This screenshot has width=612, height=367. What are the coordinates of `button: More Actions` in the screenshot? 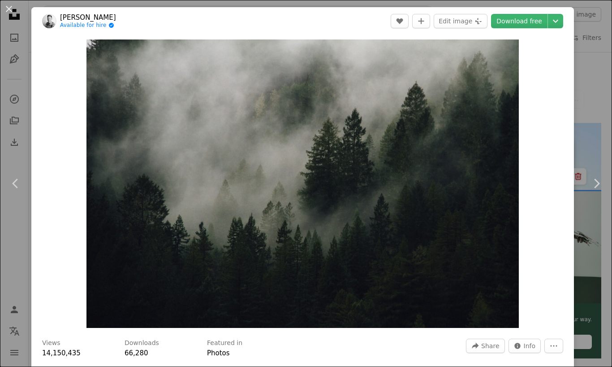 It's located at (554, 346).